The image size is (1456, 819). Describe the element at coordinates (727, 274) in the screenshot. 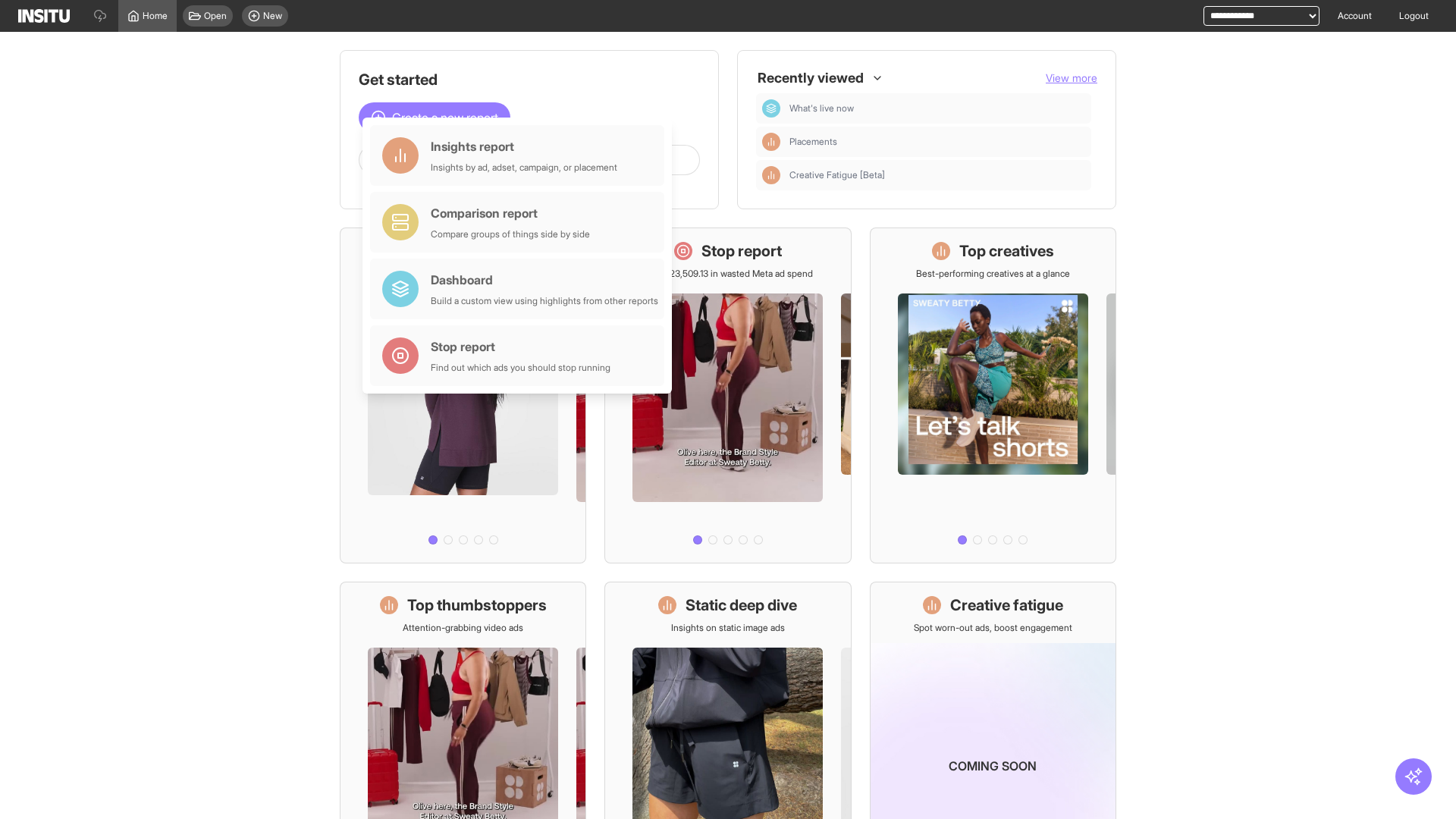

I see `p: Save £23,509.13 in wasted Meta ad spend` at that location.